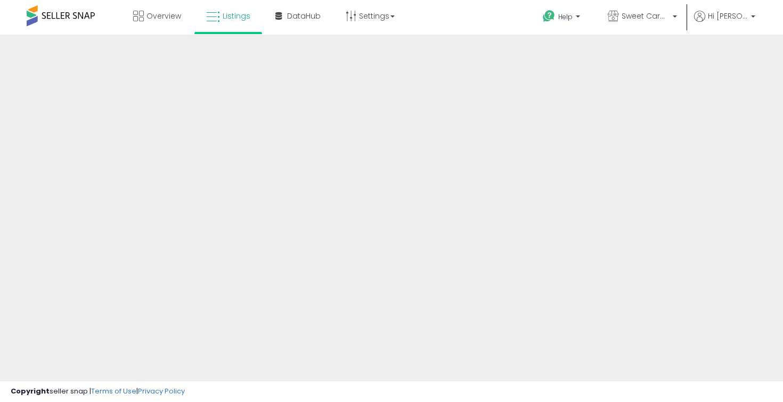 The width and height of the screenshot is (783, 402). Describe the element at coordinates (113, 391) in the screenshot. I see `a: Terms of Use` at that location.